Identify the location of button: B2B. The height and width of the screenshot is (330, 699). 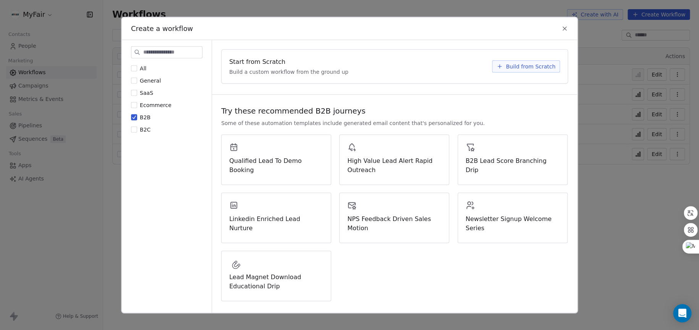
(134, 117).